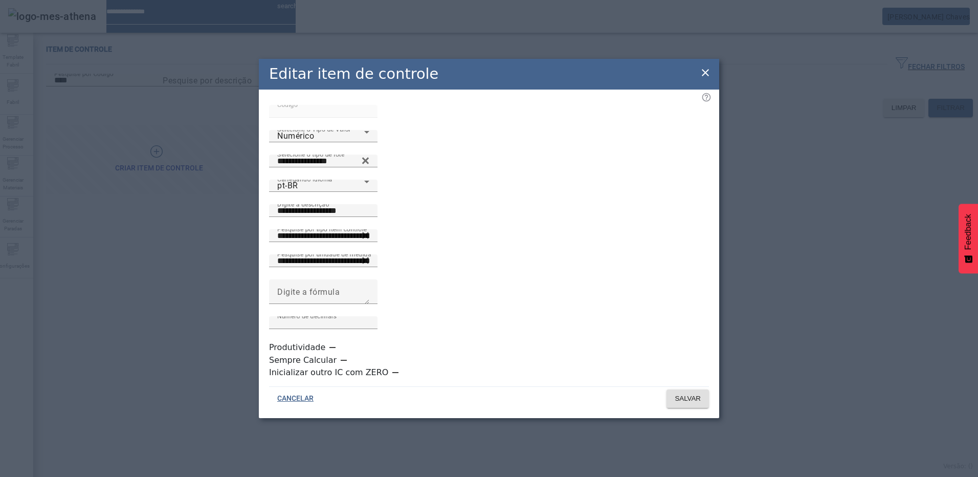 This screenshot has width=978, height=477. I want to click on span: pt-BR, so click(288, 185).